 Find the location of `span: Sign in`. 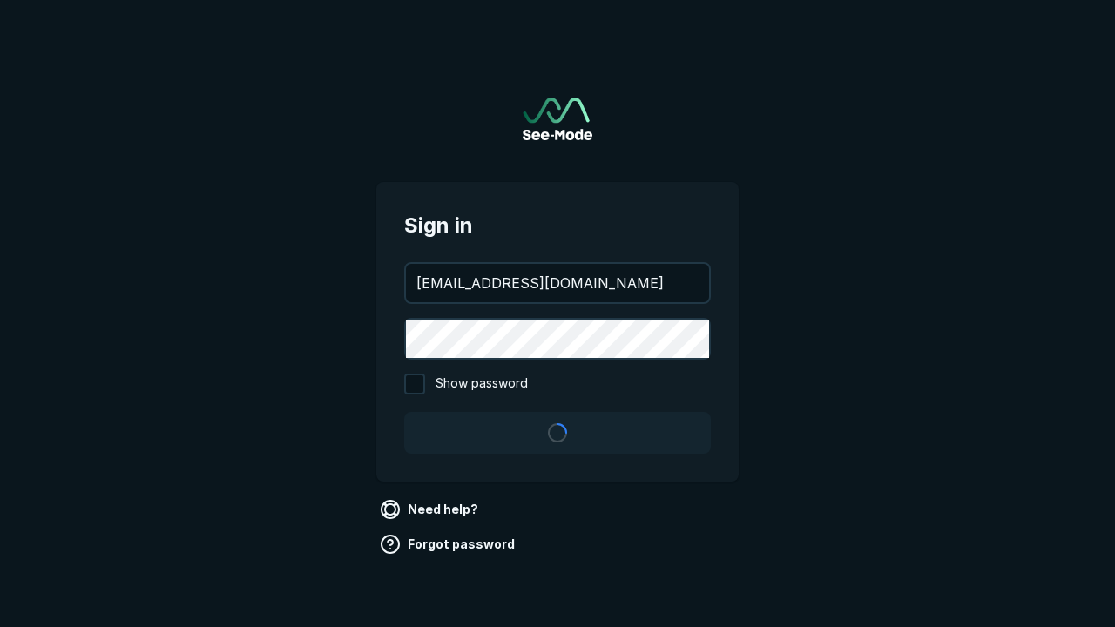

span: Sign in is located at coordinates (557, 226).